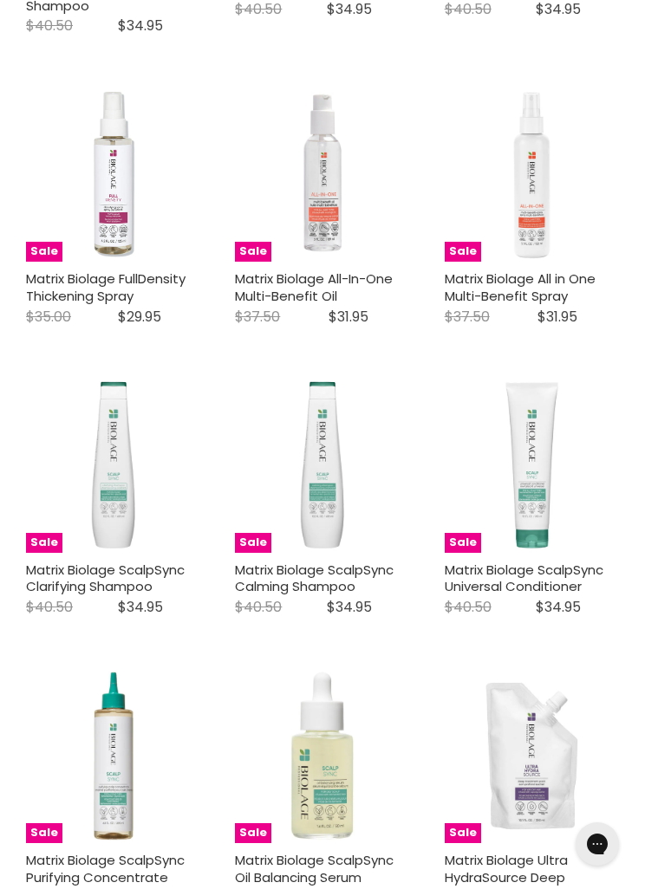 The height and width of the screenshot is (889, 645). Describe the element at coordinates (531, 756) in the screenshot. I see `img: Matrix Biolage Ultra HydraSource Deep Treatment Pack` at that location.